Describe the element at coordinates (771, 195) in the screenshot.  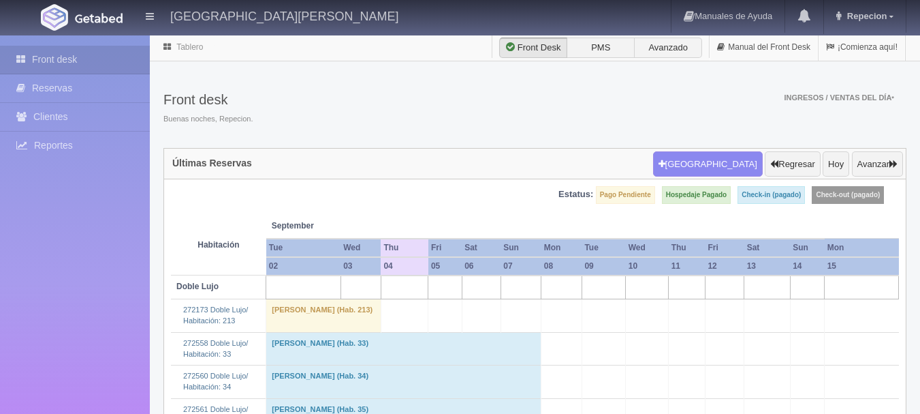
I see `label: Check-in (pagado)` at that location.